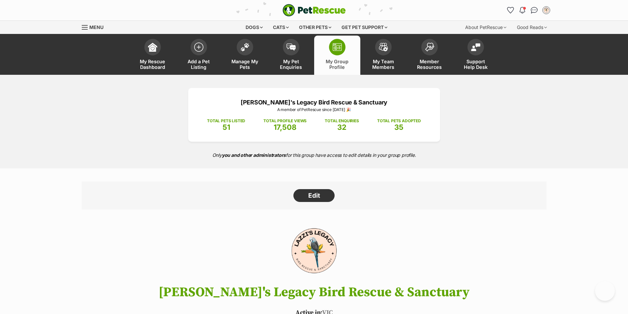 The width and height of the screenshot is (628, 314). What do you see at coordinates (383, 64) in the screenshot?
I see `span: My Team Members` at bounding box center [383, 64].